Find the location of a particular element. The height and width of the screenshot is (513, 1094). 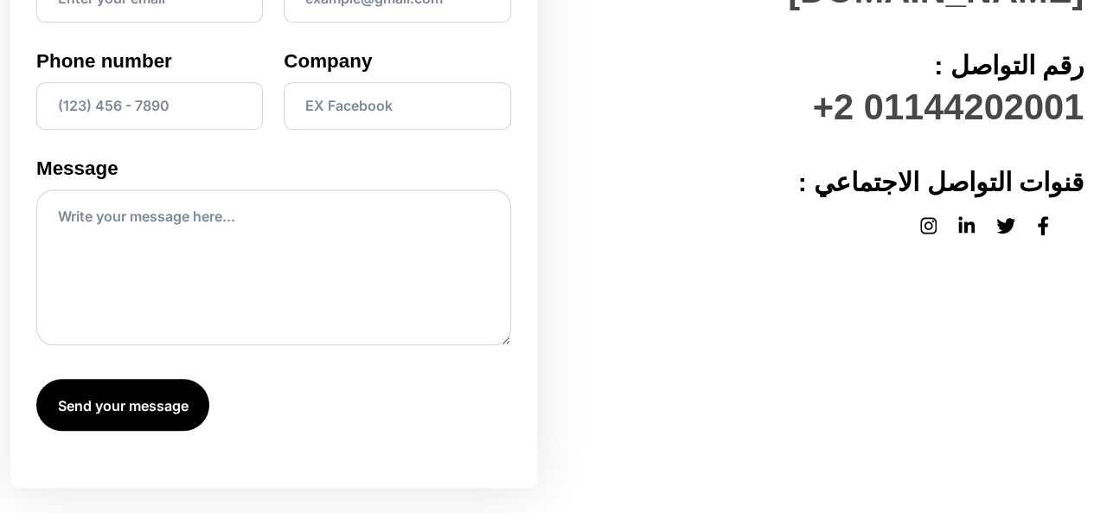

input: (123) 456 - 7890 is located at coordinates (150, 105).